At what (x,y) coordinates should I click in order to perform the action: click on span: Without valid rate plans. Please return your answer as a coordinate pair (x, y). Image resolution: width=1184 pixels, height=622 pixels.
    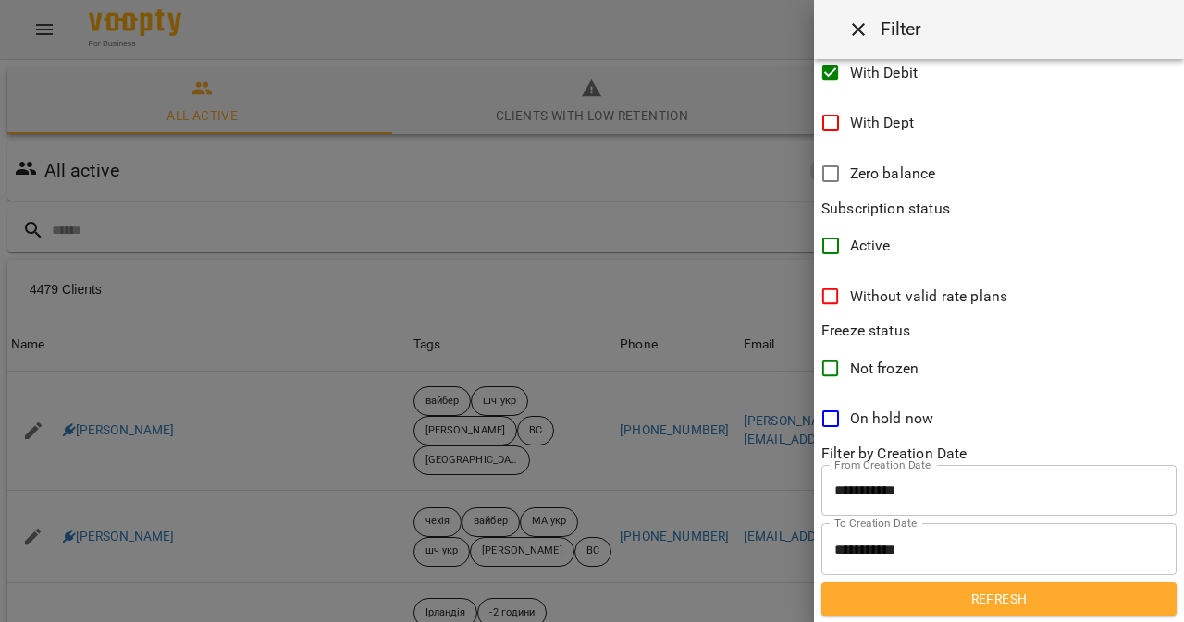
    Looking at the image, I should click on (929, 297).